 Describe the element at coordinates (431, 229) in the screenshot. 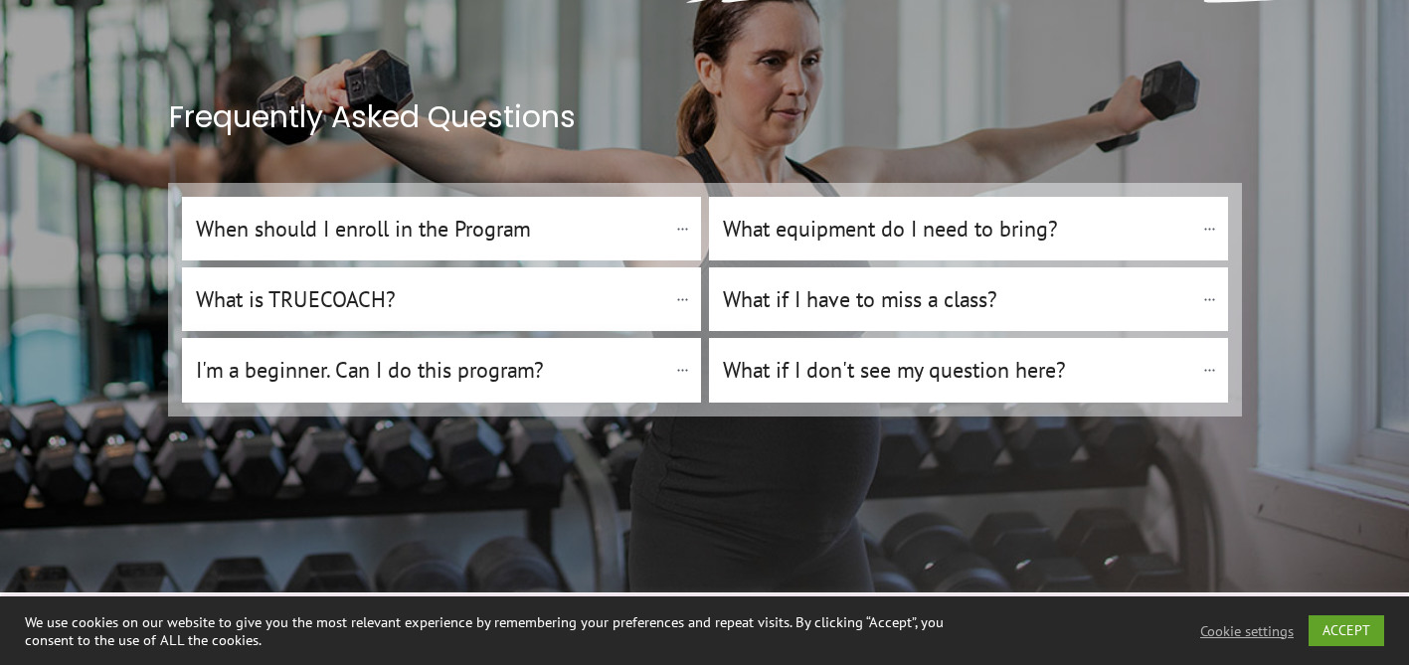

I see `h4: When should I enroll in the Program` at that location.